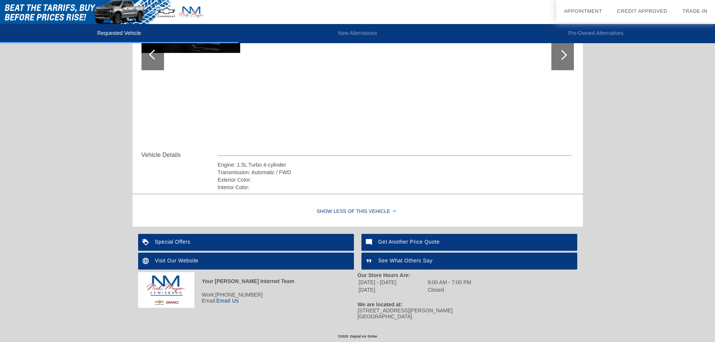 Image resolution: width=715 pixels, height=342 pixels. Describe the element at coordinates (380, 304) in the screenshot. I see `strong: We are located at:` at that location.